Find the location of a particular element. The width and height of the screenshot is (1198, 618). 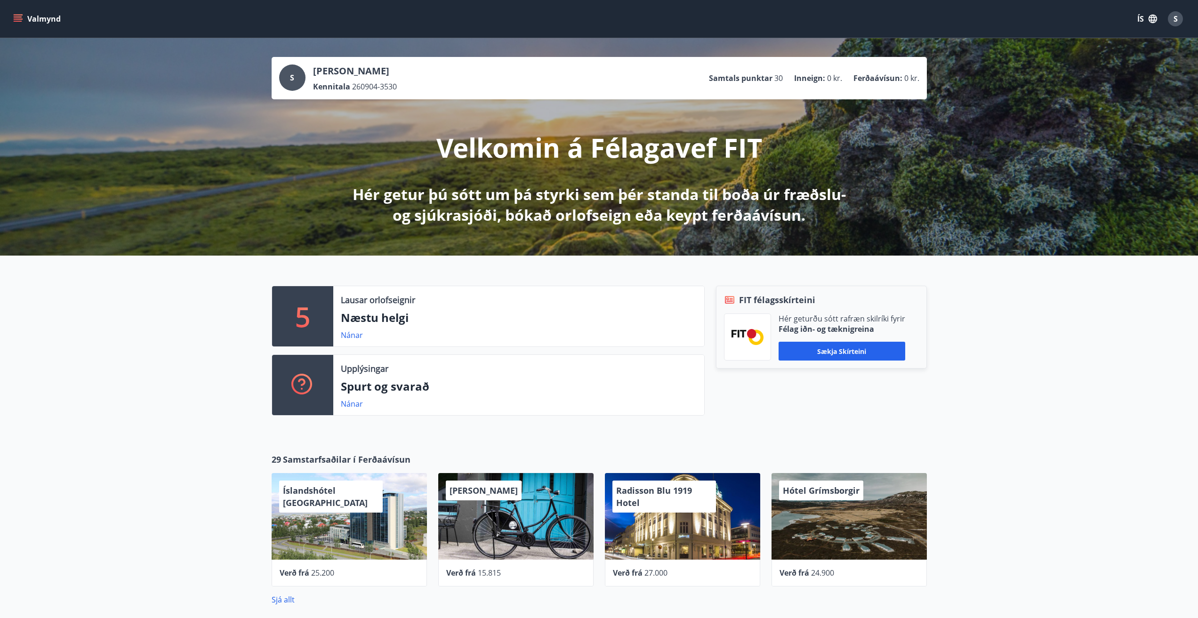

span: 25.200 is located at coordinates (322, 573).